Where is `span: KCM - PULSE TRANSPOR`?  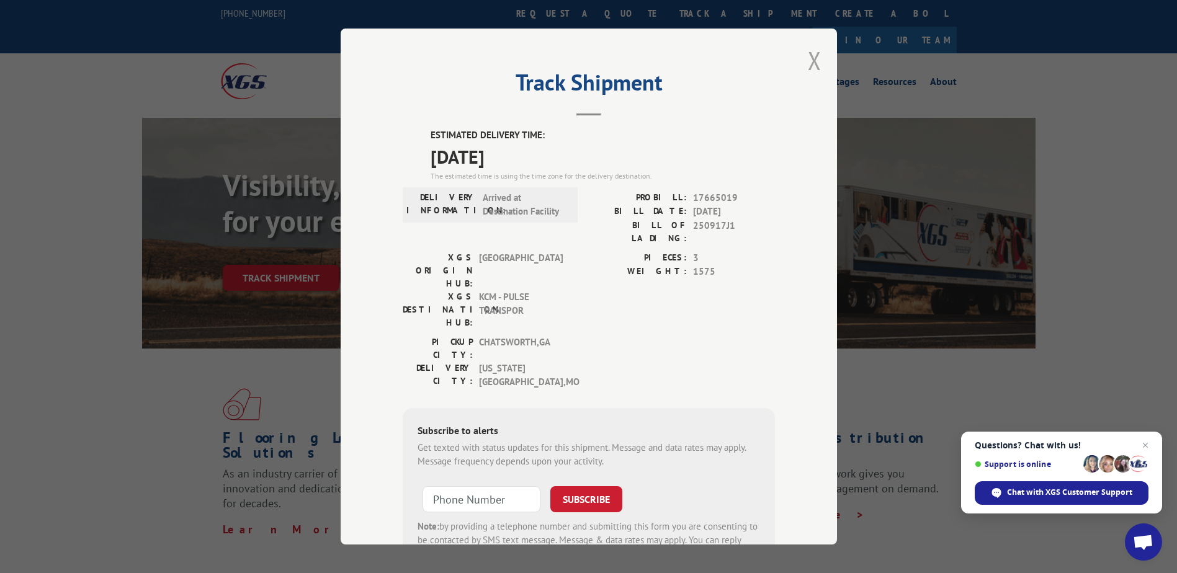 span: KCM - PULSE TRANSPOR is located at coordinates (521, 310).